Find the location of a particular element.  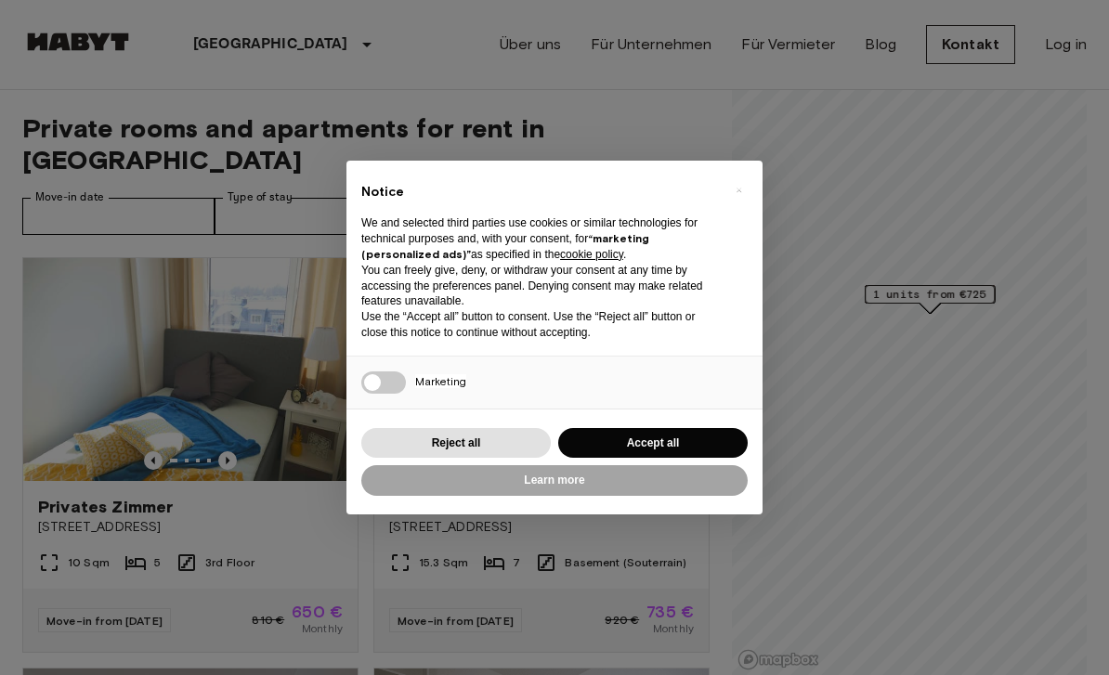

p: Use the “Accept all” button to consent. Use the “Reject all” button or close this notice to conti... is located at coordinates (540, 325).